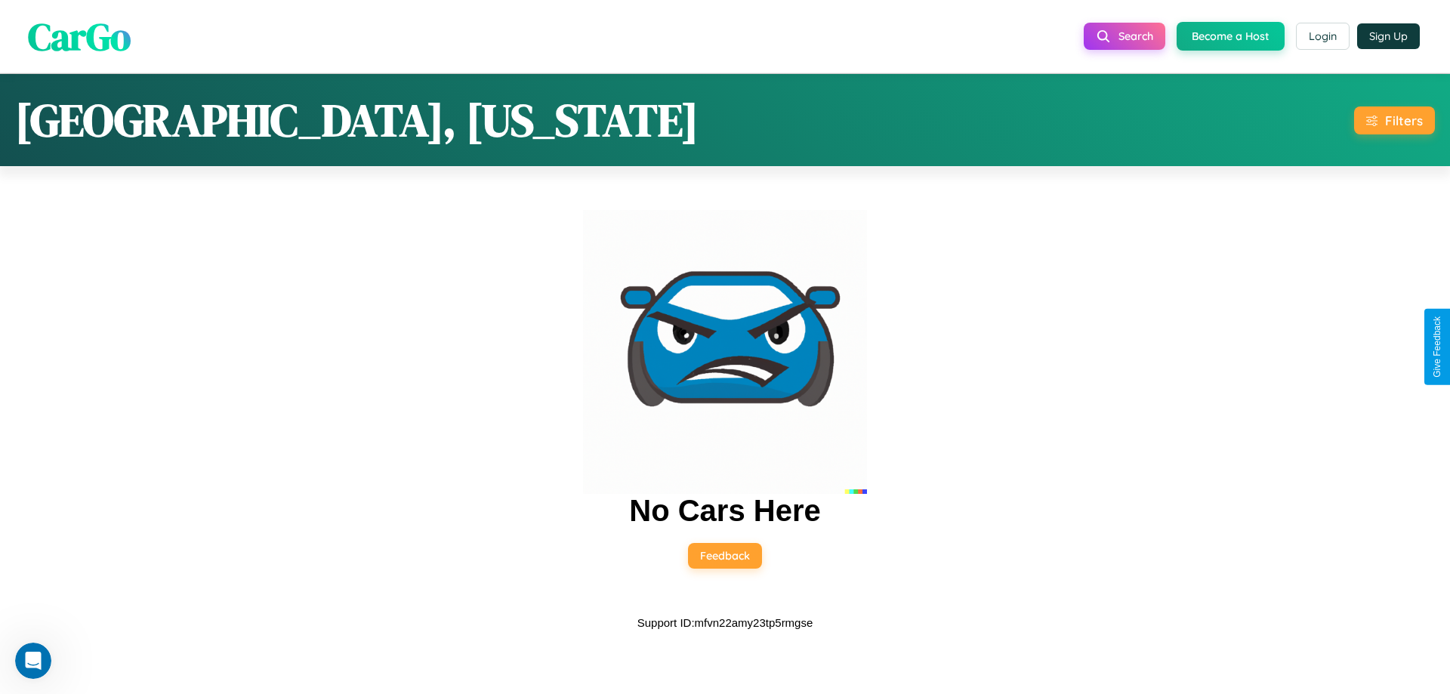 This screenshot has height=694, width=1450. Describe the element at coordinates (79, 36) in the screenshot. I see `span: CarGo` at that location.